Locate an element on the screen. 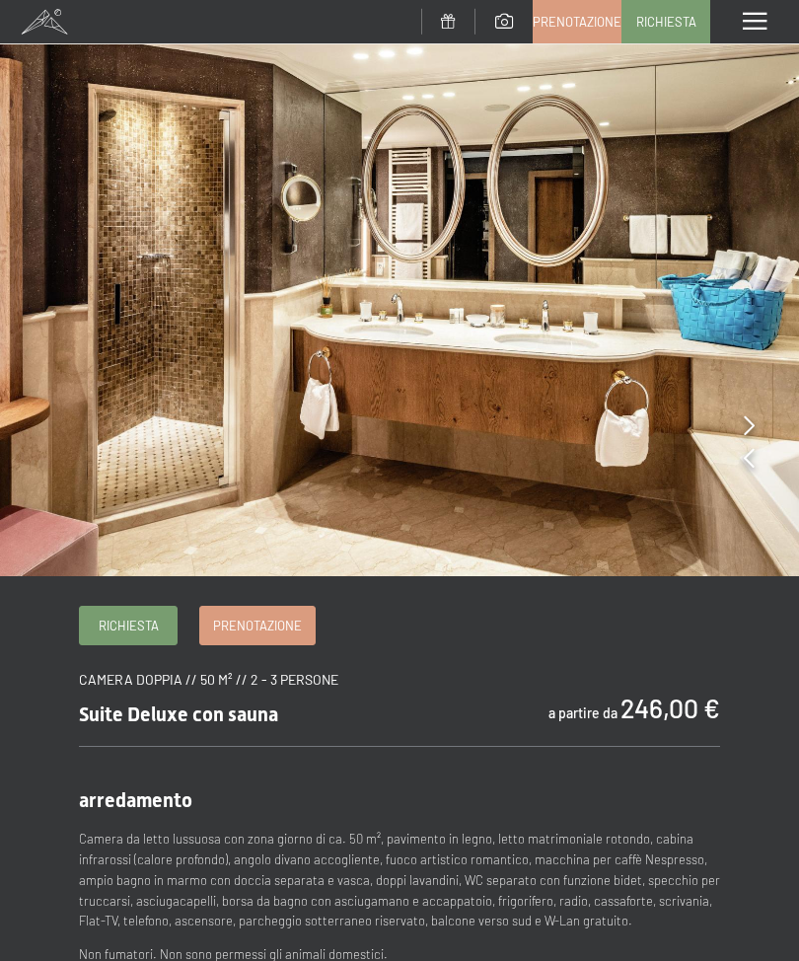  span: arredamento is located at coordinates (135, 800).